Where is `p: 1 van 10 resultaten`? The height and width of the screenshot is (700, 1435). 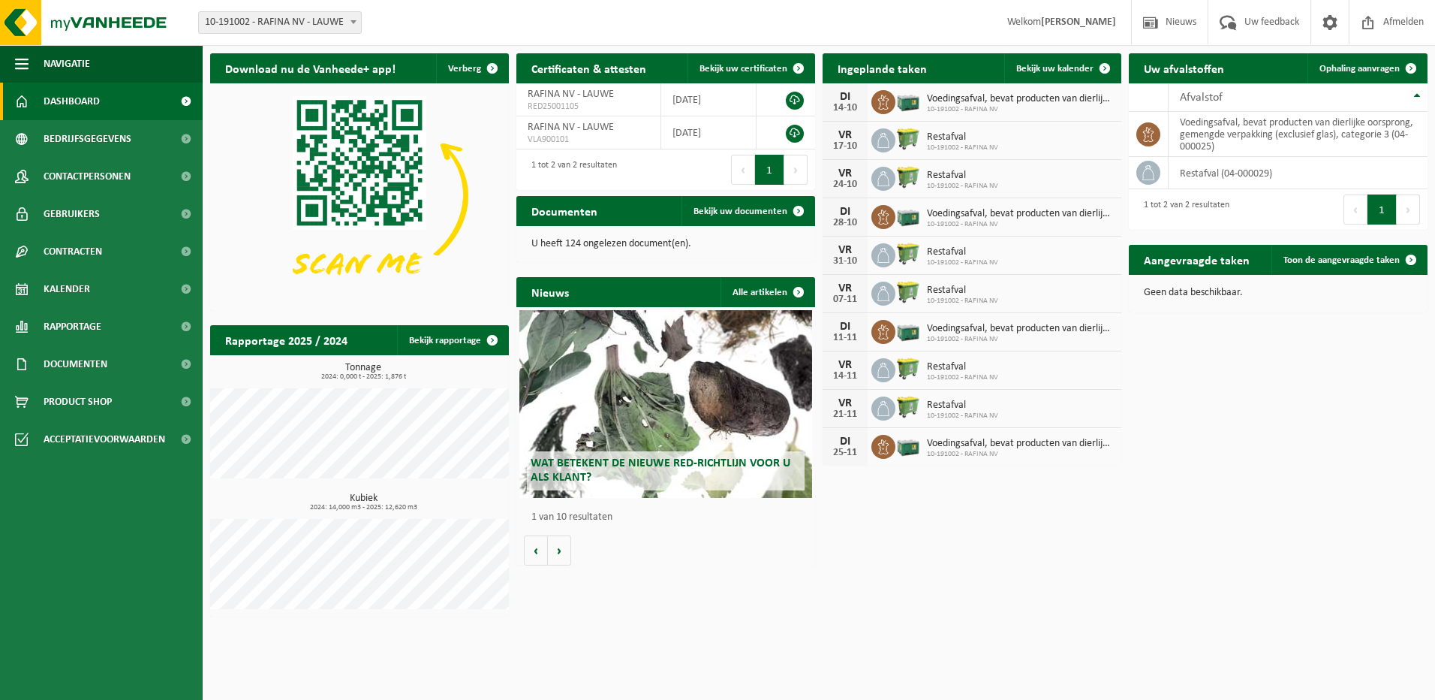 p: 1 van 10 resultaten is located at coordinates (670, 517).